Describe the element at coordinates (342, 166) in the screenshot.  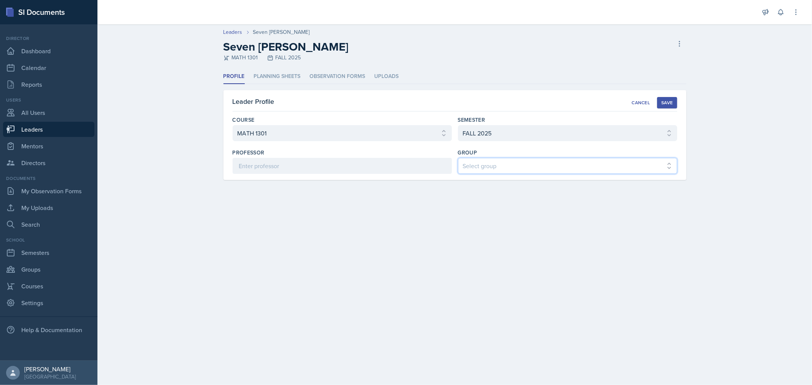
I see `input: Enter professor` at that location.